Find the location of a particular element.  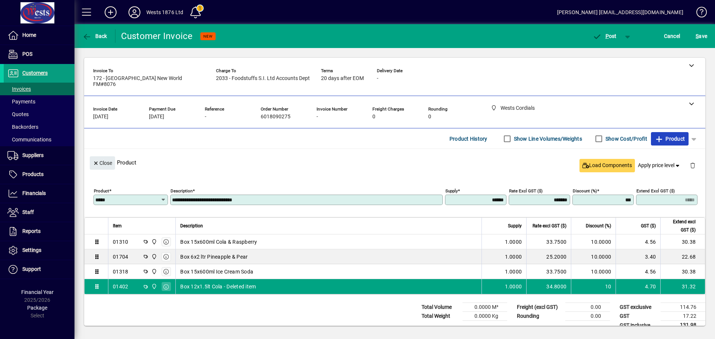

span: 6018090275 is located at coordinates (276, 117).